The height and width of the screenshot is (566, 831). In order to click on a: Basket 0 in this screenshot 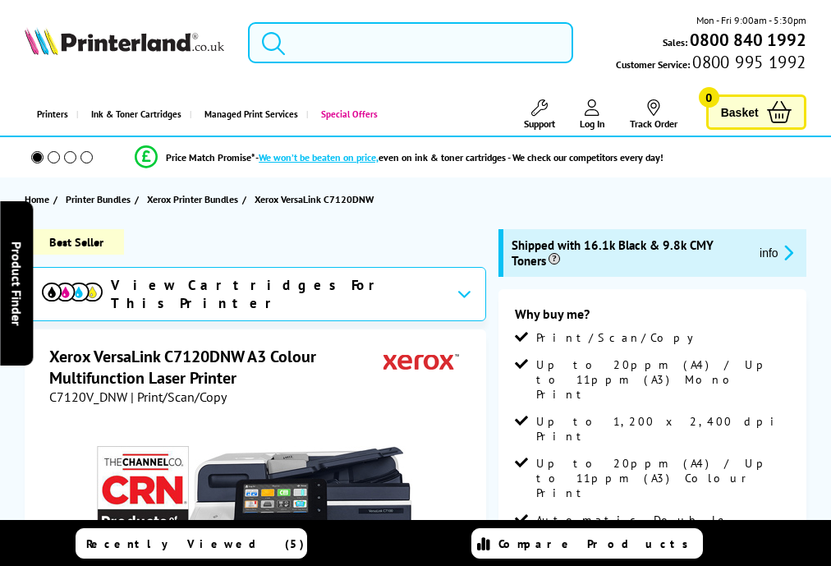, I will do `click(756, 112)`.